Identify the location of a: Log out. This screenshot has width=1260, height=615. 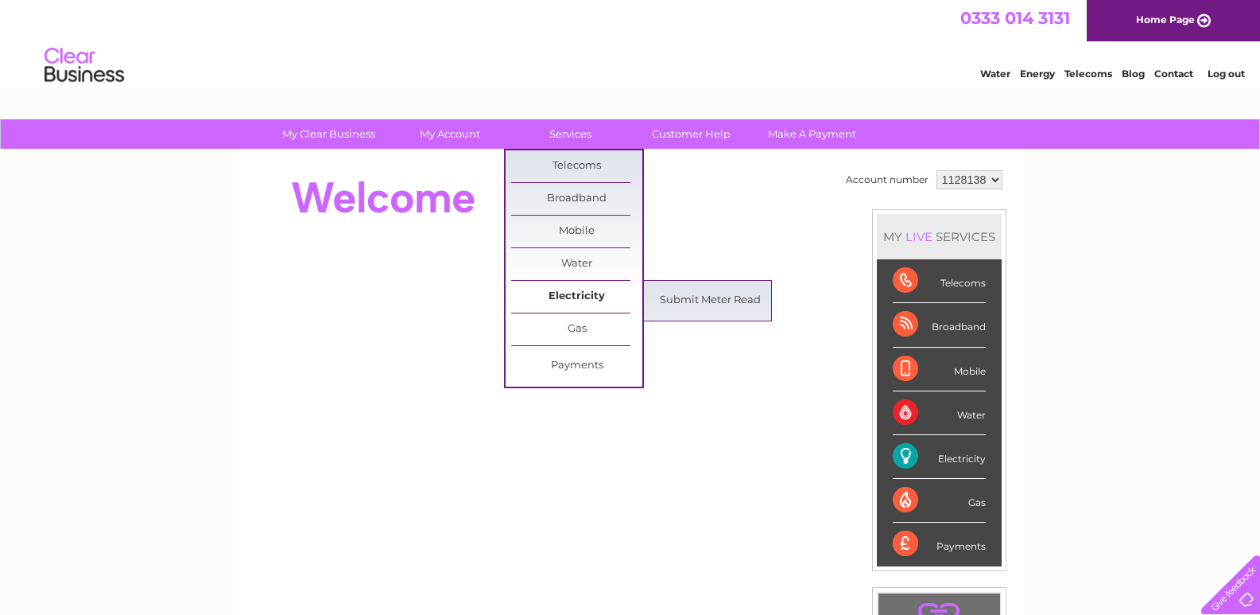
(1226, 73).